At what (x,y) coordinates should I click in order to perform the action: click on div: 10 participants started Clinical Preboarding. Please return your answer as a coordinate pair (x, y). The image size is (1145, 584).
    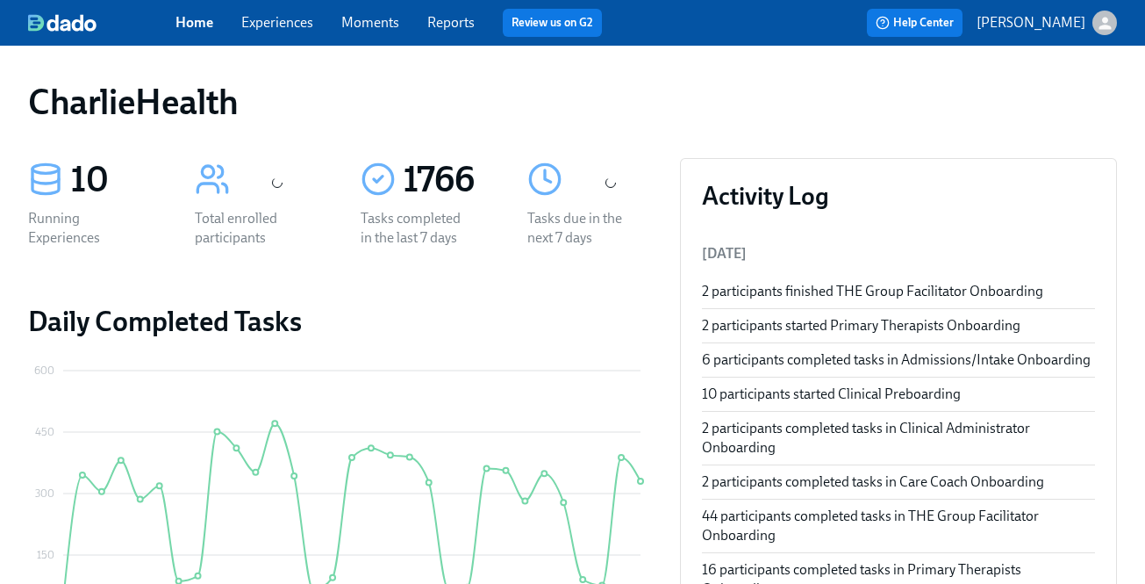
    Looking at the image, I should click on (899, 394).